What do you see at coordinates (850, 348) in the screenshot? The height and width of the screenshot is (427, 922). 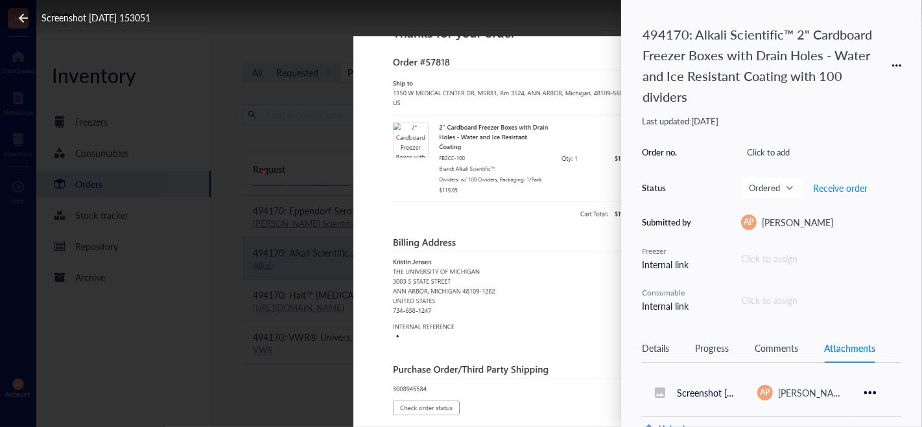 I see `div: Attachments` at bounding box center [850, 348].